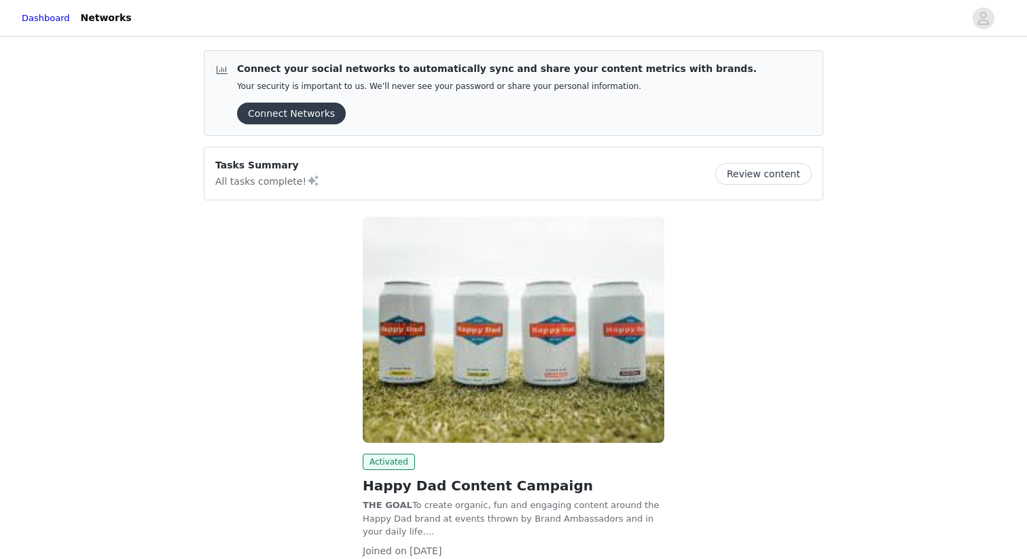 The width and height of the screenshot is (1027, 559). What do you see at coordinates (387, 504) in the screenshot?
I see `strong: THE GOAL` at bounding box center [387, 504].